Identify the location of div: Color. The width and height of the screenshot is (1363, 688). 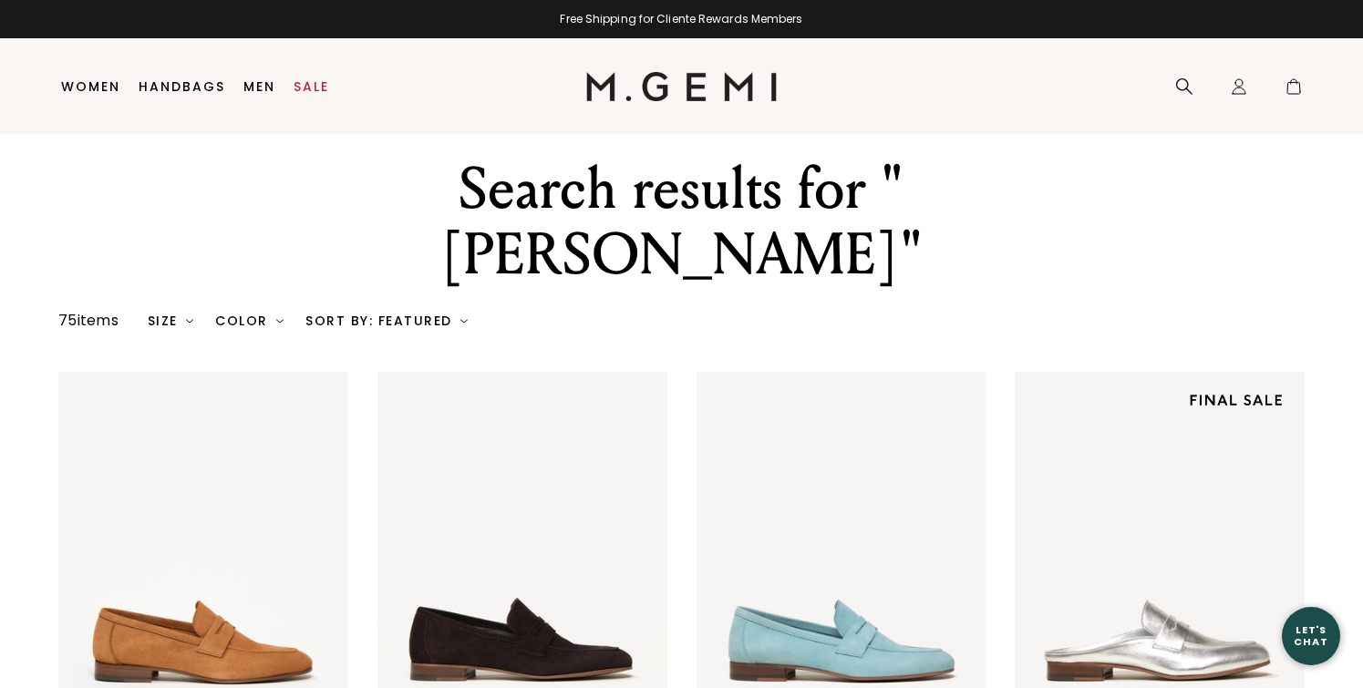
(249, 321).